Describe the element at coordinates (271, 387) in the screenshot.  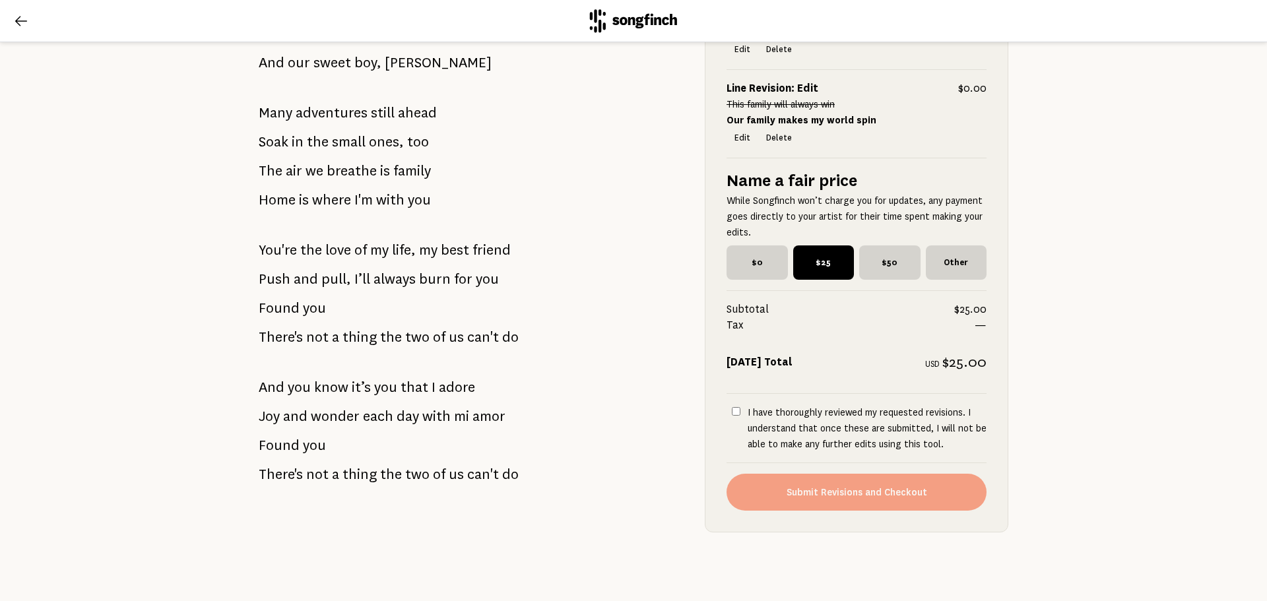
I see `span: And` at that location.